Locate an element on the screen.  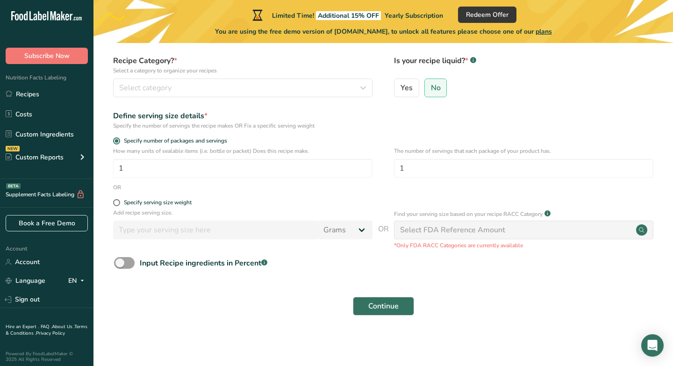
span: No is located at coordinates (436, 88).